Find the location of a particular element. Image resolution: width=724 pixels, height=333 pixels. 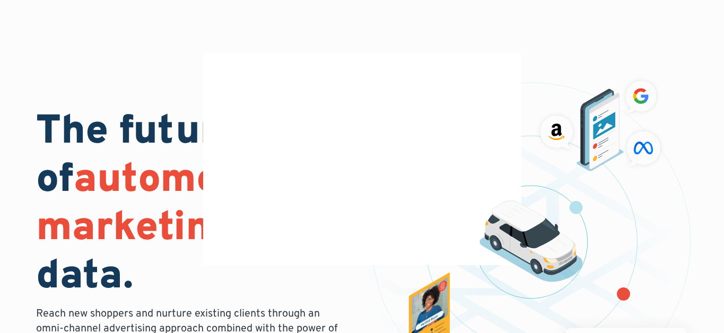

img: blank image is located at coordinates (362, 159).